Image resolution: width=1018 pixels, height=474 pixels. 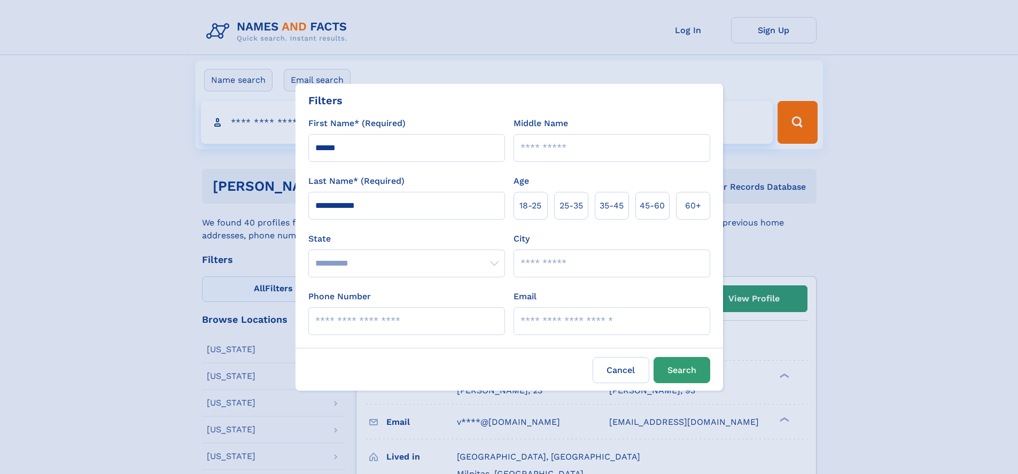 I want to click on span: 18‑25, so click(x=530, y=206).